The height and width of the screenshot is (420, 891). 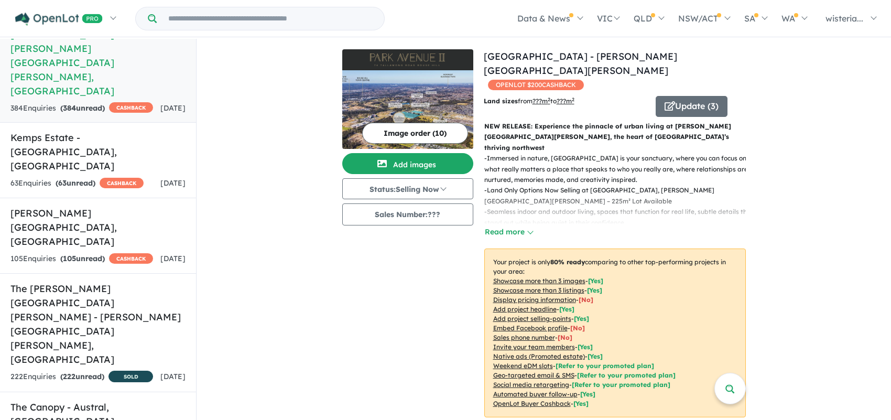 I want to click on u: Geo-targeted email & SMS, so click(x=534, y=375).